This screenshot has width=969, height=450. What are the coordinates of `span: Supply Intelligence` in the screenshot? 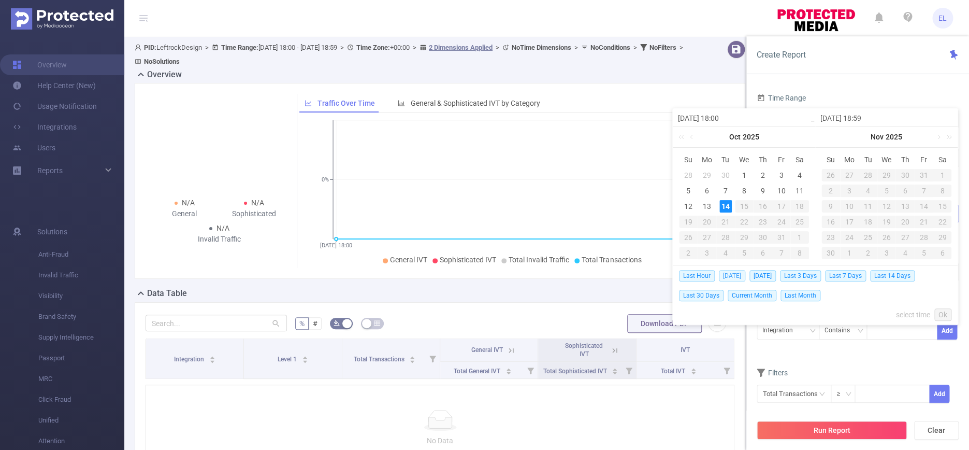 It's located at (81, 337).